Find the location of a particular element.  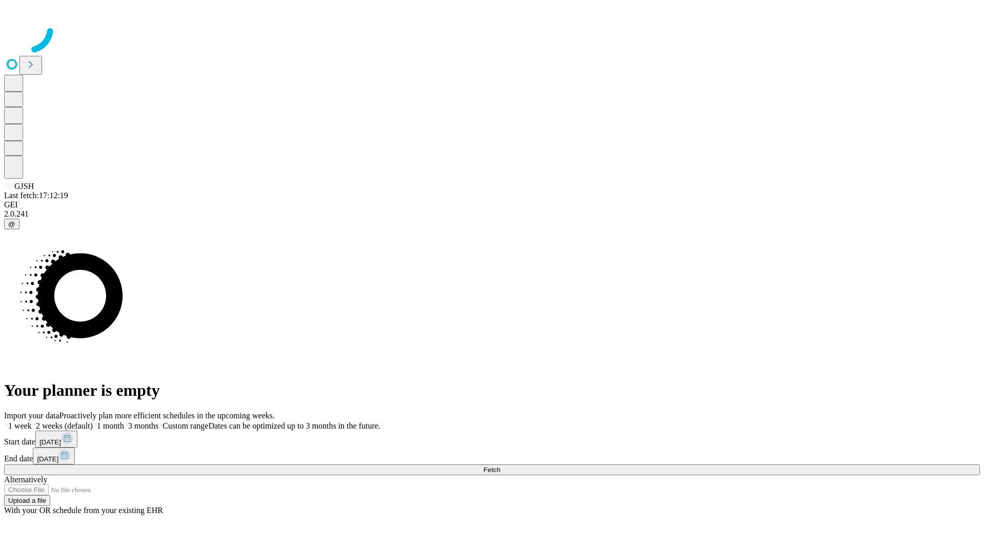

span: Last fetch: 17:12:19 is located at coordinates (36, 195).